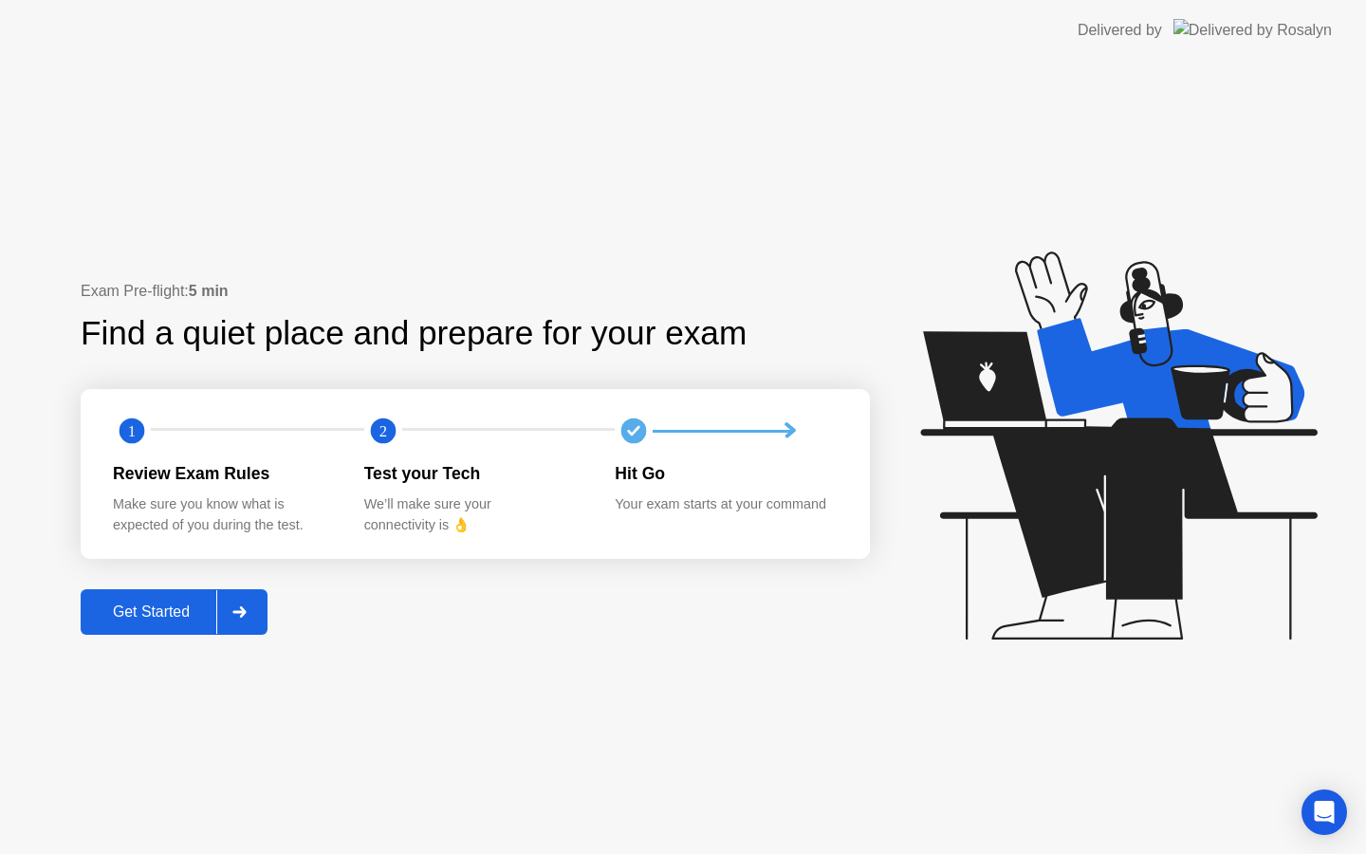  Describe the element at coordinates (174, 612) in the screenshot. I see `button: Get Started` at that location.